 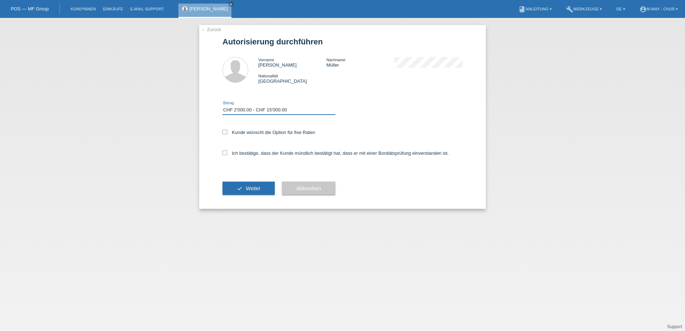 What do you see at coordinates (83, 9) in the screenshot?
I see `a: Kund*innen` at bounding box center [83, 9].